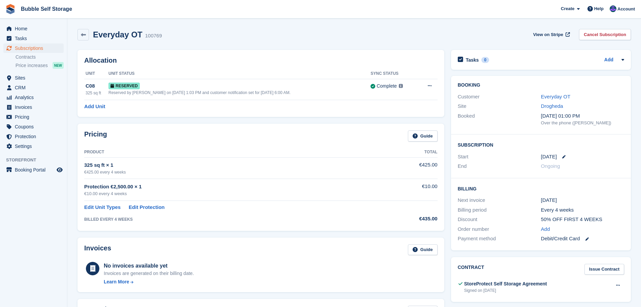 The width and height of the screenshot is (641, 307). What do you see at coordinates (35, 136) in the screenshot?
I see `span: Protection` at bounding box center [35, 136].